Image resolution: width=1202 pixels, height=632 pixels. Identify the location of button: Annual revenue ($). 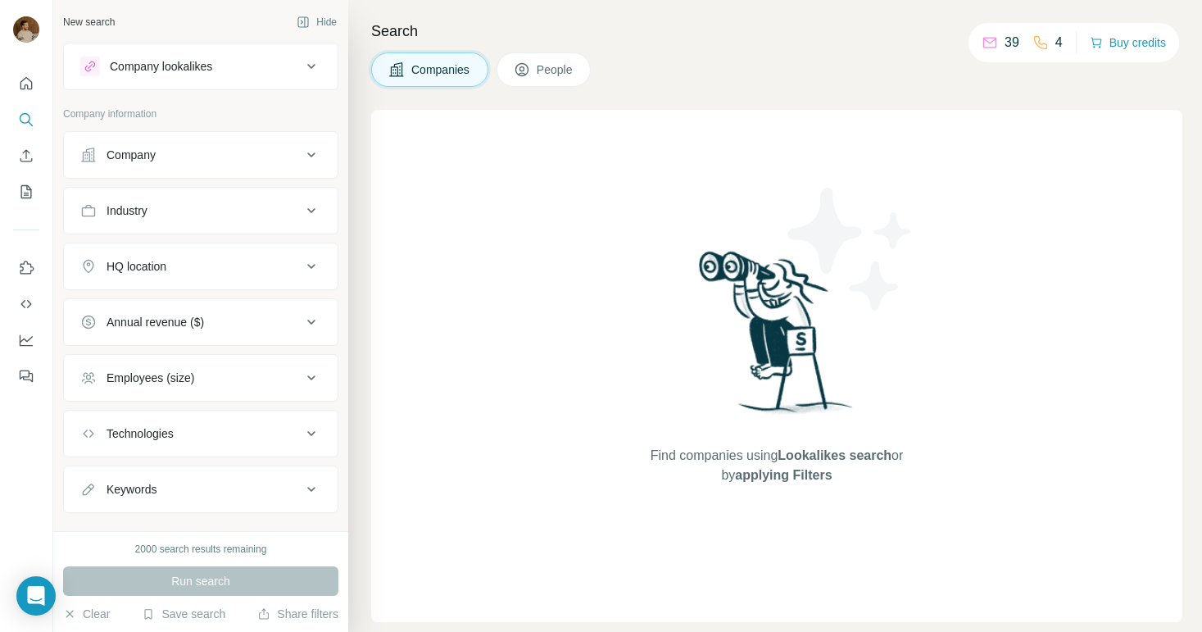
(201, 322).